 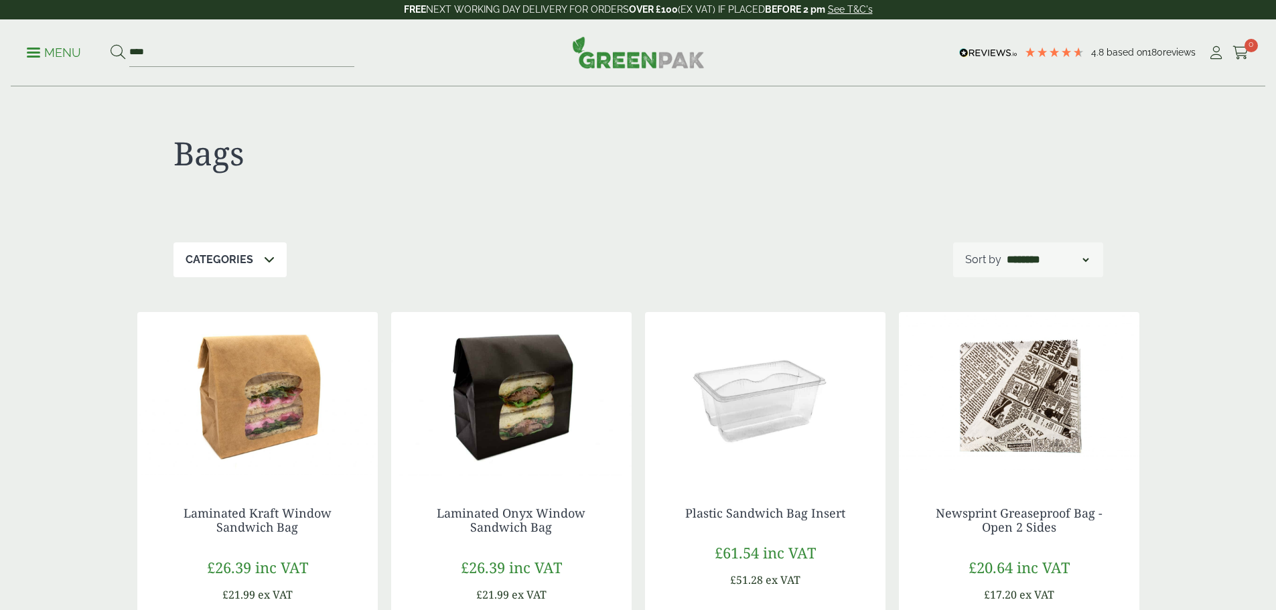 I want to click on i: My Account, so click(x=1216, y=53).